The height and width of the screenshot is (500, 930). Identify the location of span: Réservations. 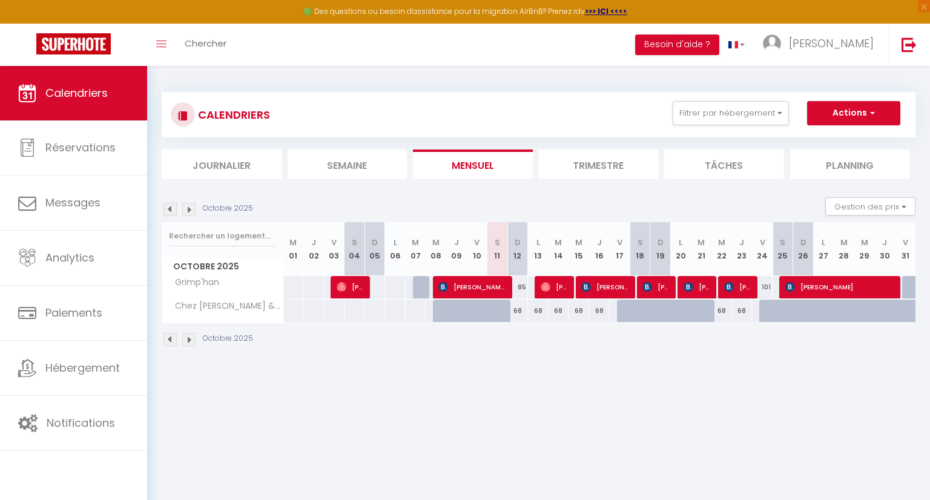
(81, 147).